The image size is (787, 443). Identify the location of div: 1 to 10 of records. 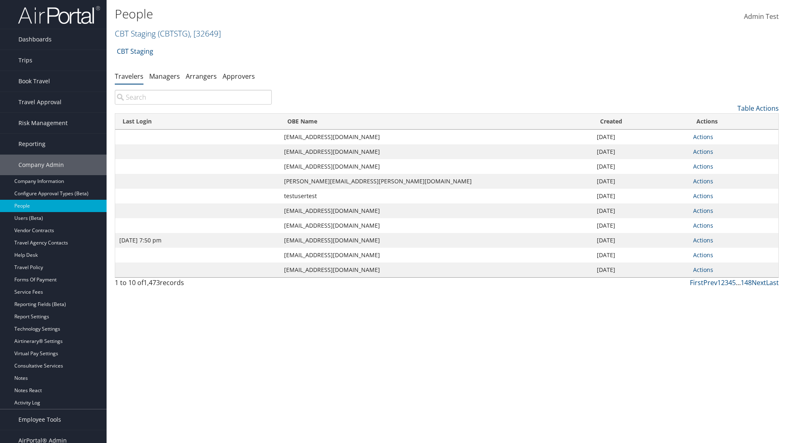
(193, 285).